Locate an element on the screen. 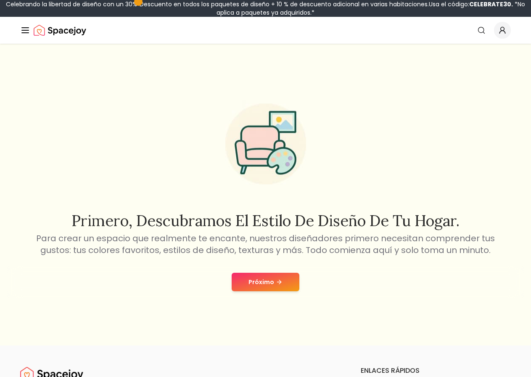 This screenshot has width=531, height=377. font: enlaces rápidos is located at coordinates (390, 371).